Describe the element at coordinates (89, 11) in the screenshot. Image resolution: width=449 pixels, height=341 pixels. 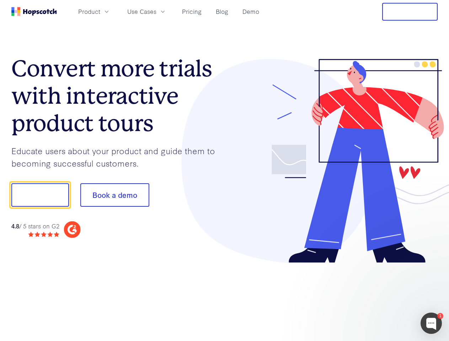
I see `span: Product` at that location.